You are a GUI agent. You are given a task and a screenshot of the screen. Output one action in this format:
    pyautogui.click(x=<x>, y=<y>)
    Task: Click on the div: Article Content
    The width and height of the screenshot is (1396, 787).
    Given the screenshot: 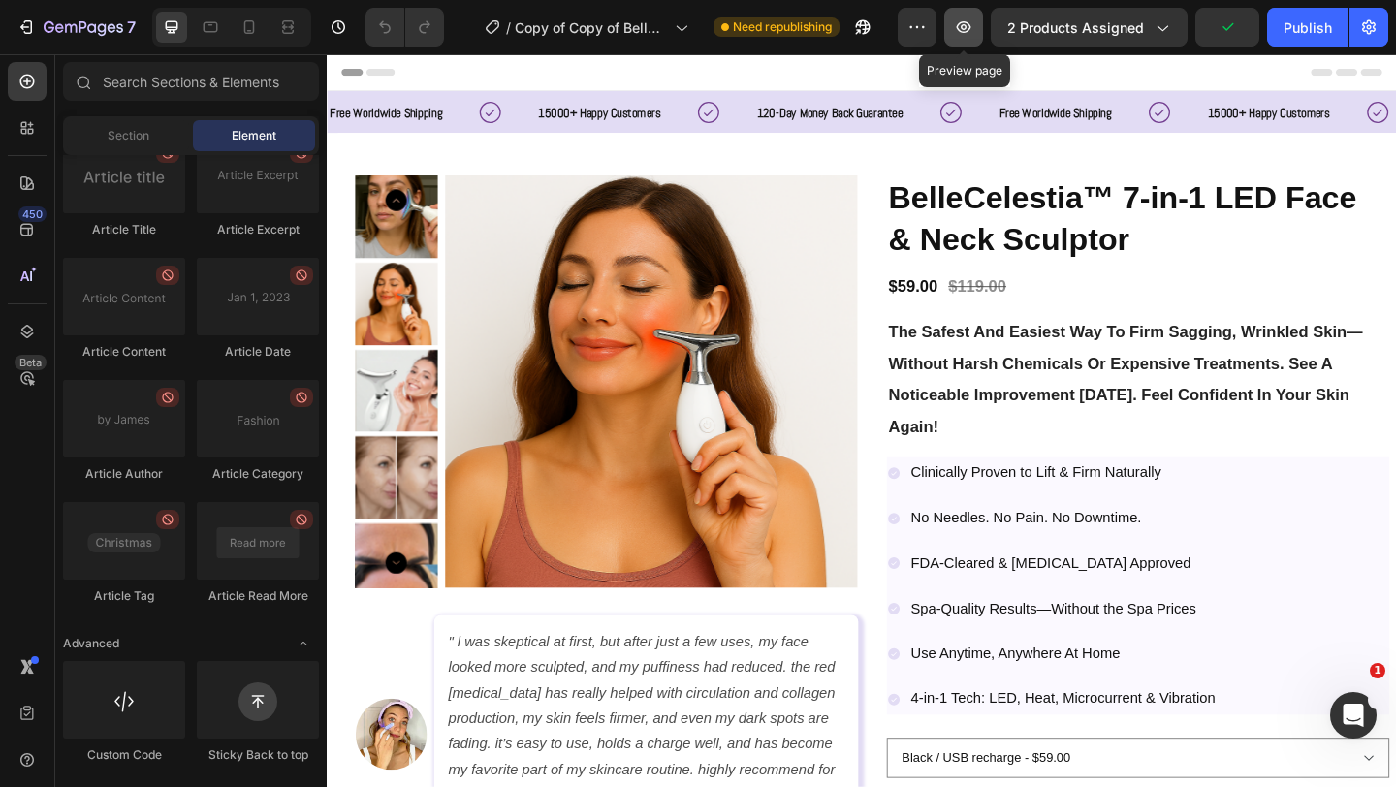 What is the action you would take?
    pyautogui.click(x=124, y=352)
    